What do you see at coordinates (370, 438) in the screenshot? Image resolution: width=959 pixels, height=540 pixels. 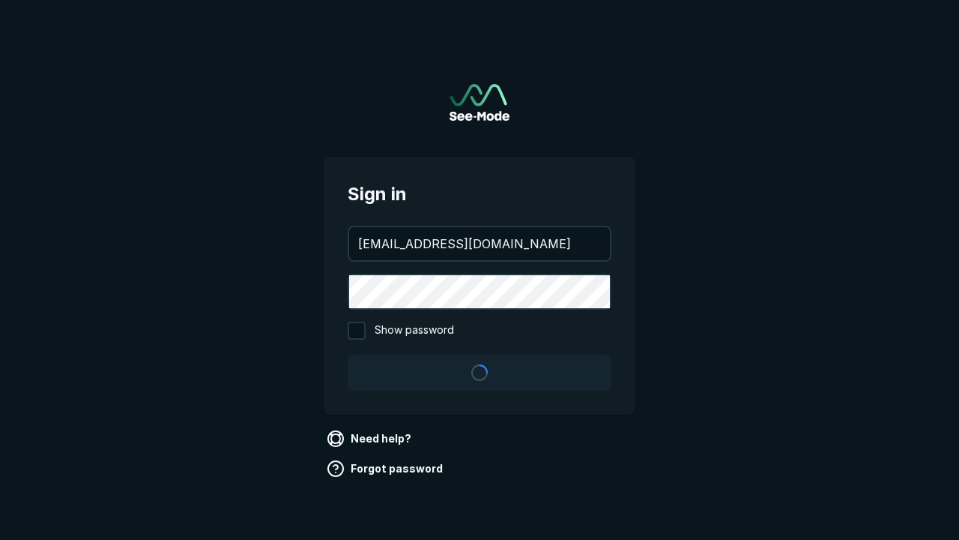 I see `a: Need help?` at bounding box center [370, 438].